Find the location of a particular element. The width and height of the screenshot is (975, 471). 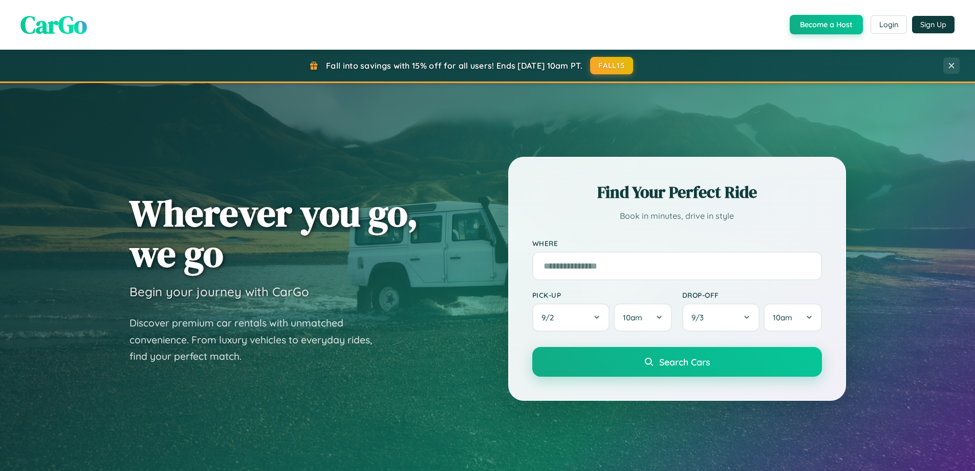

button: Sign Up is located at coordinates (933, 25).